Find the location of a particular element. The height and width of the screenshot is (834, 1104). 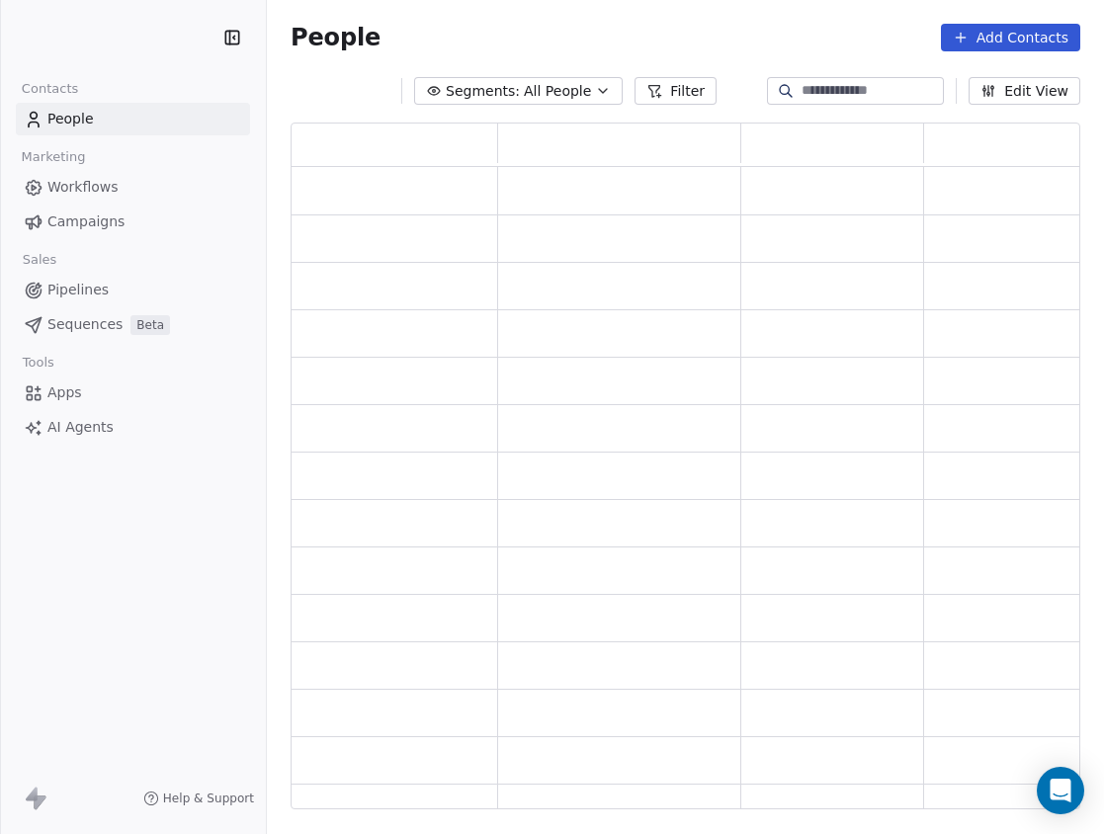

button: Filter is located at coordinates (675, 91).